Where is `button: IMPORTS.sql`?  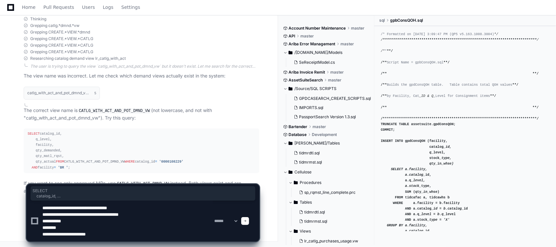
button: IMPORTS.sql is located at coordinates (331, 108).